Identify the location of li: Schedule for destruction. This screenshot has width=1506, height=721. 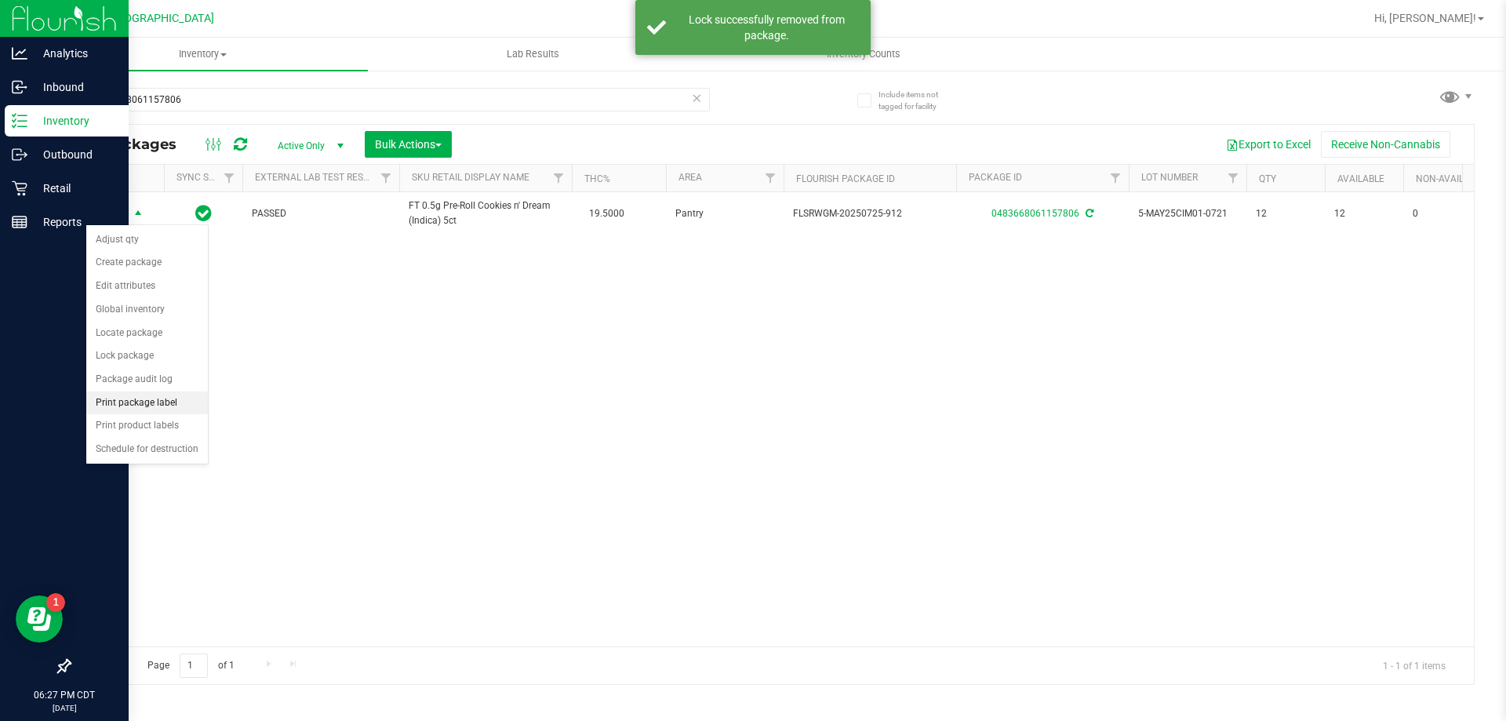
(147, 450).